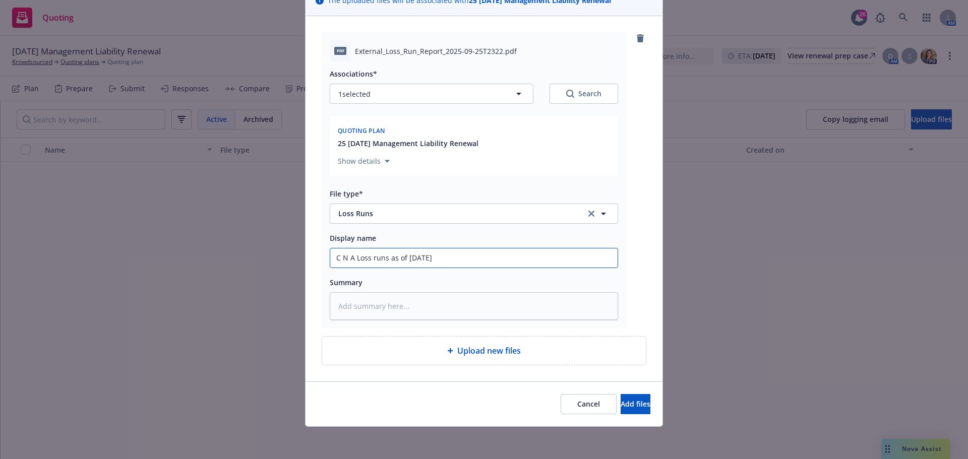 The height and width of the screenshot is (459, 968). Describe the element at coordinates (353, 238) in the screenshot. I see `span: Display name` at that location.